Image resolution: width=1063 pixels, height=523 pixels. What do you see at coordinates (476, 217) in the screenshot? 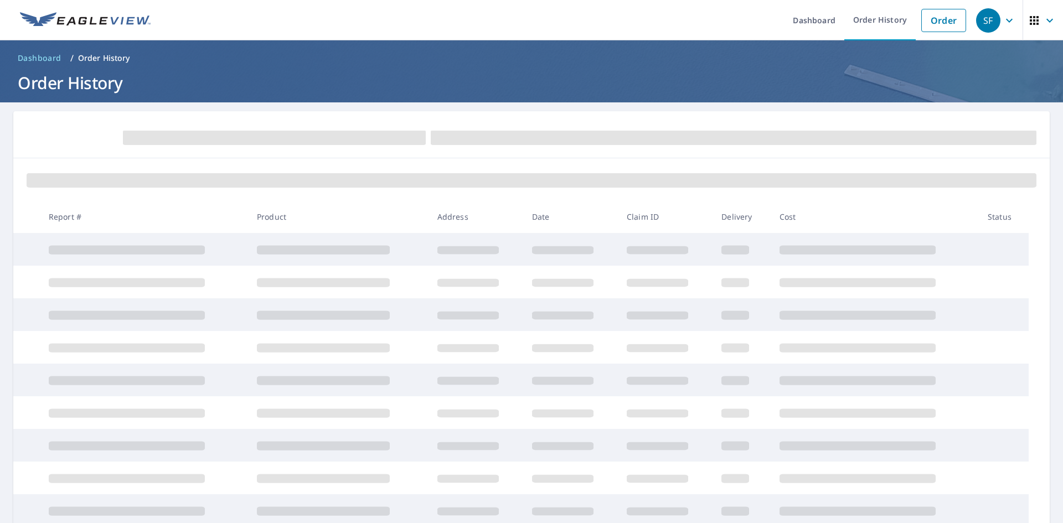
I see `th: Address` at bounding box center [476, 217].